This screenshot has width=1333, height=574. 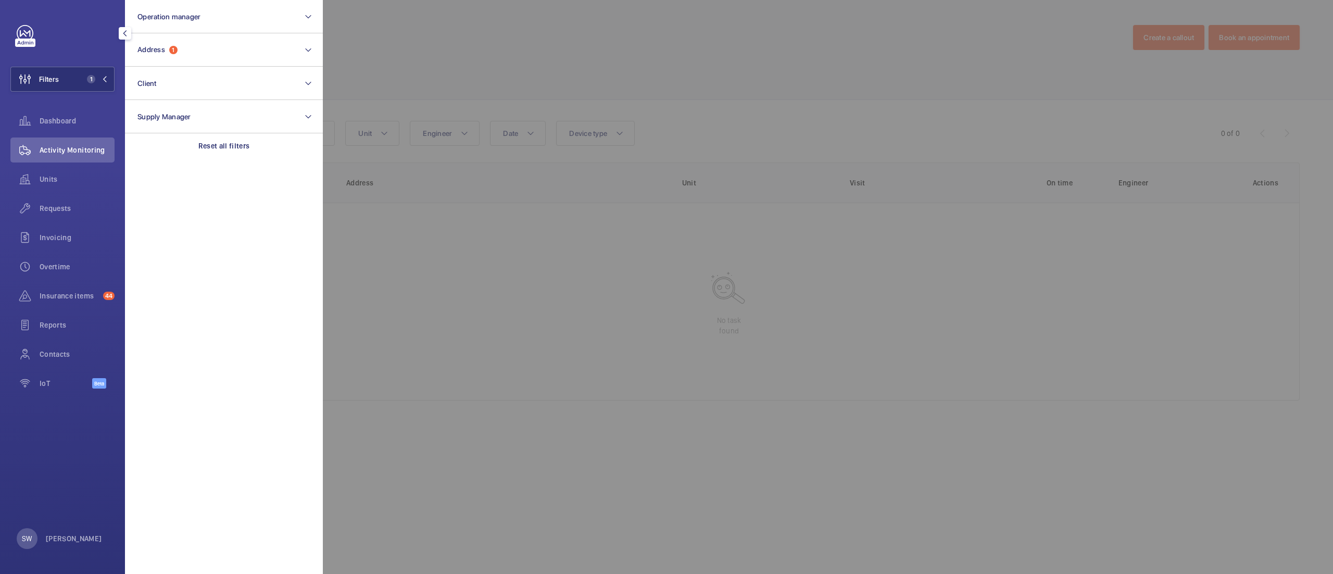 What do you see at coordinates (77, 150) in the screenshot?
I see `span: Activity Monitoring` at bounding box center [77, 150].